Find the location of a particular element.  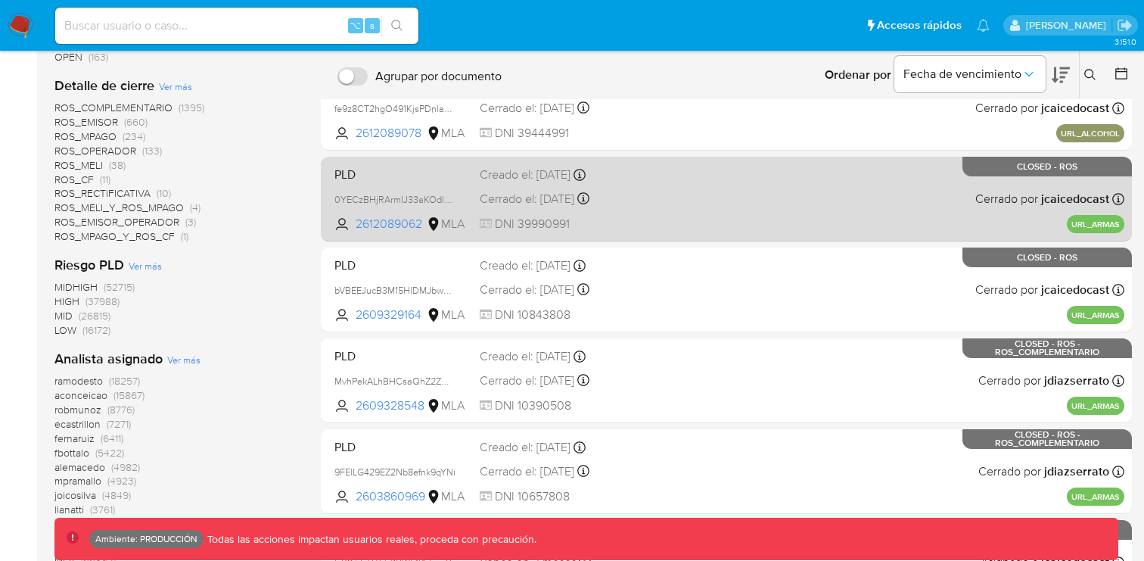

span: 3.151.0 is located at coordinates (1125, 42).